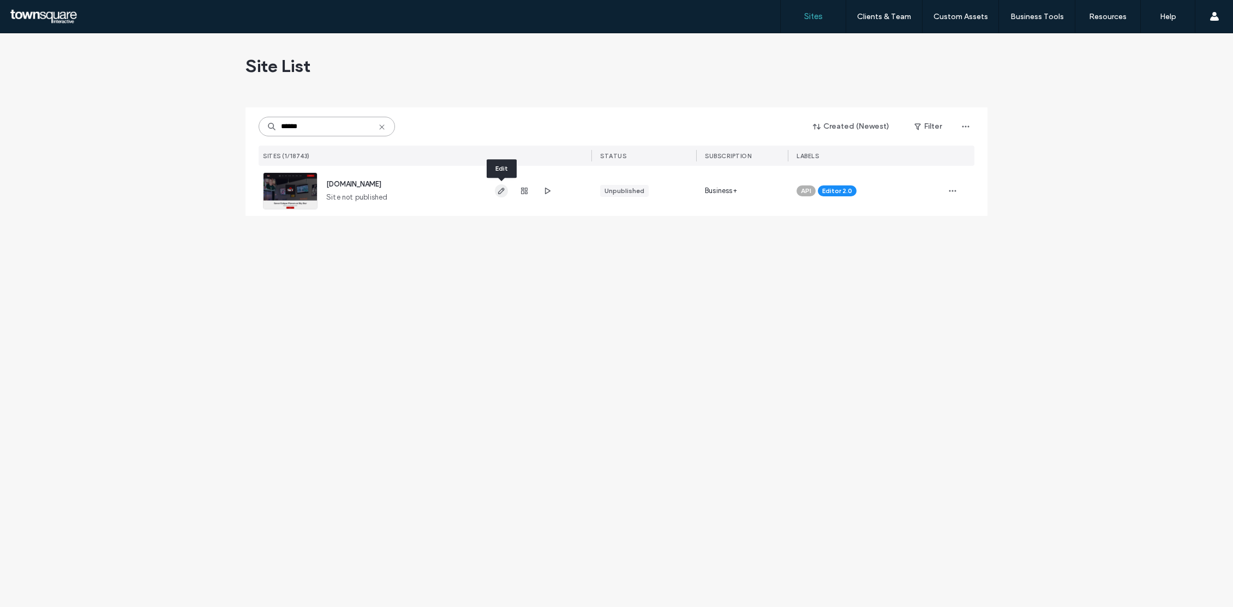 The image size is (1233, 607). Describe the element at coordinates (961, 16) in the screenshot. I see `label: Custom Assets` at that location.